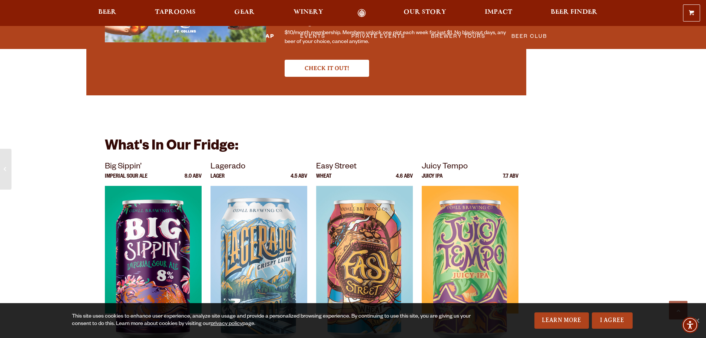  I want to click on a: Learn More, so click(562, 320).